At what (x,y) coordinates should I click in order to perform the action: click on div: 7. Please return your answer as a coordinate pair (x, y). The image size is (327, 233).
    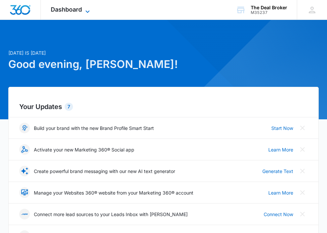
    Looking at the image, I should click on (69, 107).